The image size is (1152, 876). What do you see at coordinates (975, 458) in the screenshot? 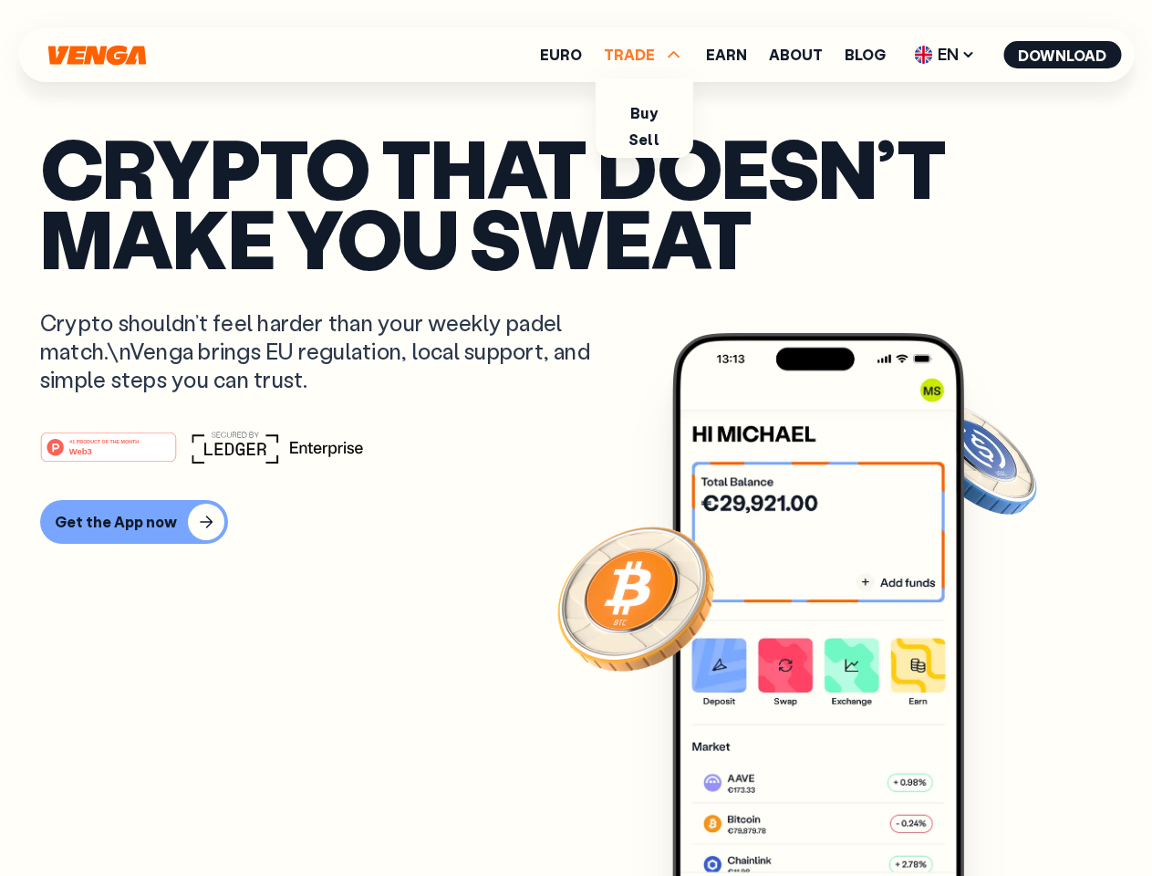
I see `img: USDC coin` at bounding box center [975, 458].